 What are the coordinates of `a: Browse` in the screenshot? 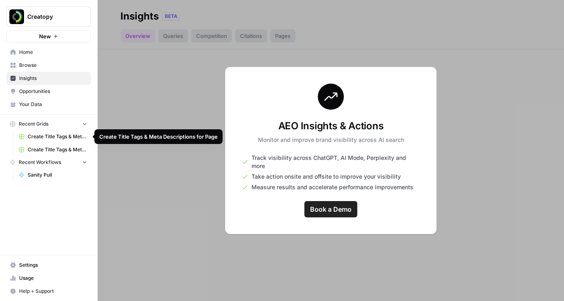 It's located at (48, 65).